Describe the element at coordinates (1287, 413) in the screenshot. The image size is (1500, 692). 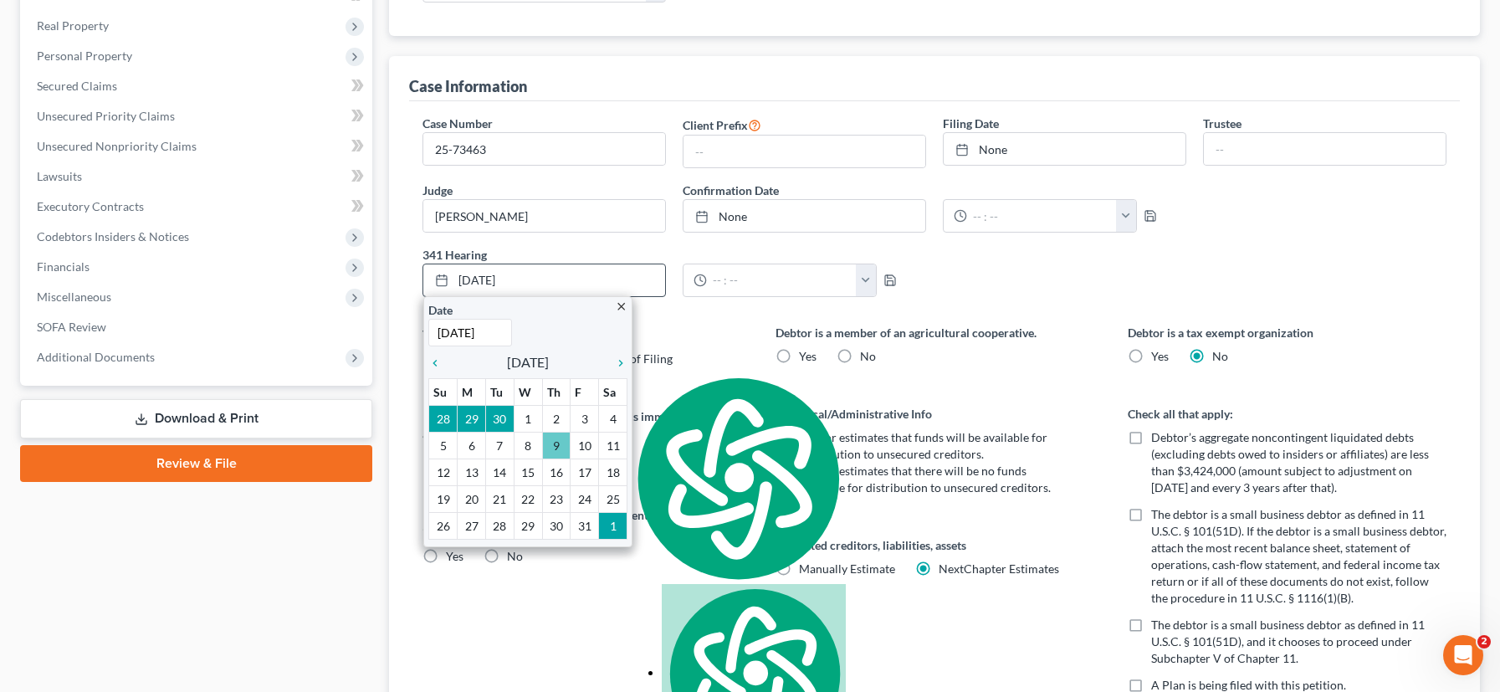
I see `label: Check all that apply:` at that location.